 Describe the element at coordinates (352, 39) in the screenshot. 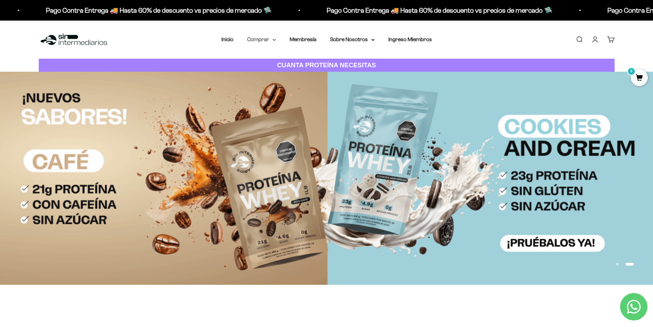

I see `summary: Sobre Nosotros` at that location.